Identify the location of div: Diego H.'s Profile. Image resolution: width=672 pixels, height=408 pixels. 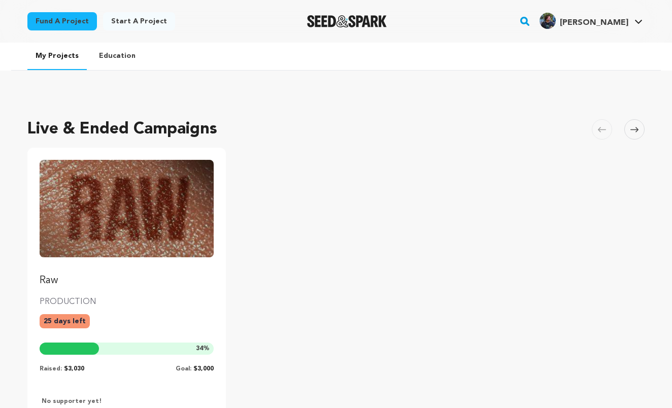
(584, 21).